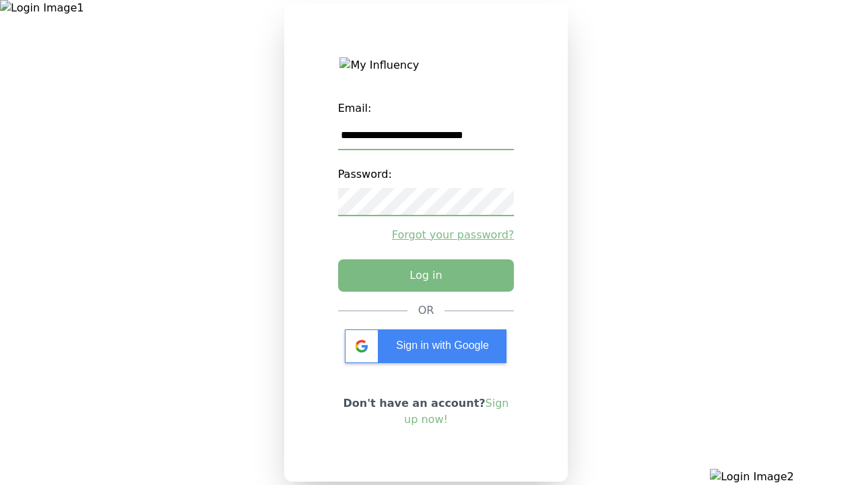  I want to click on img: Login Image2, so click(780, 477).